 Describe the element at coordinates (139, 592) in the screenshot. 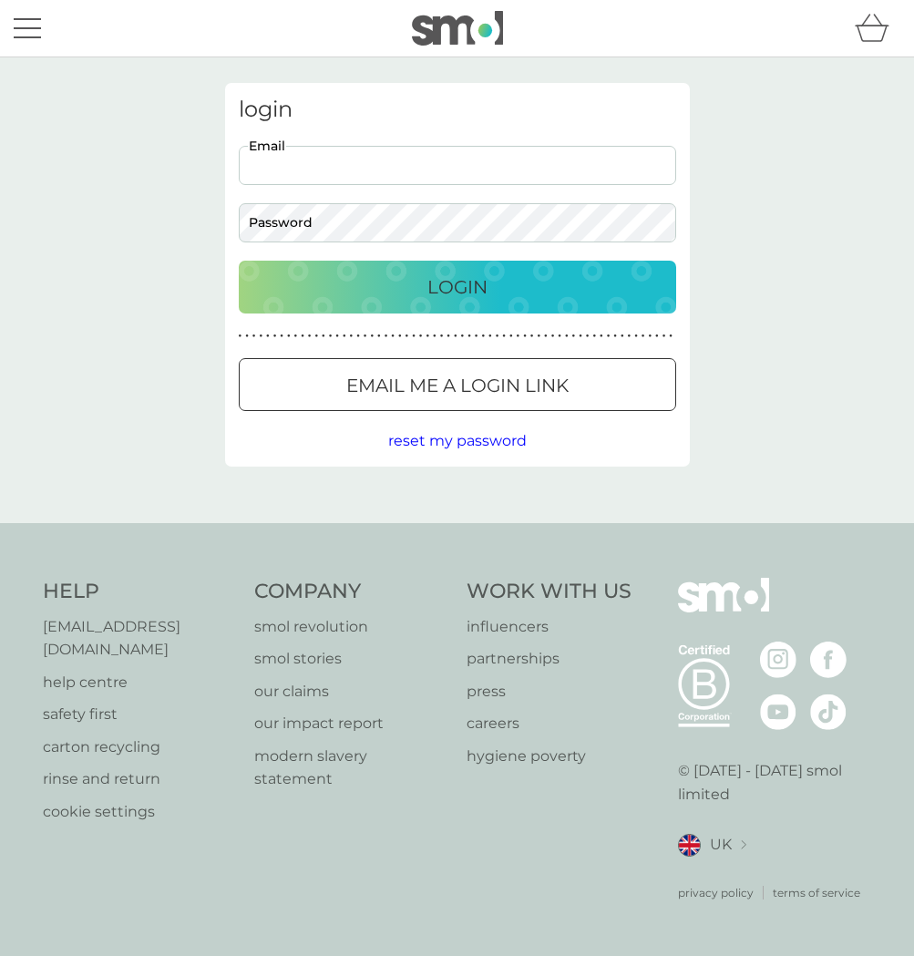

I see `h4: Help` at that location.